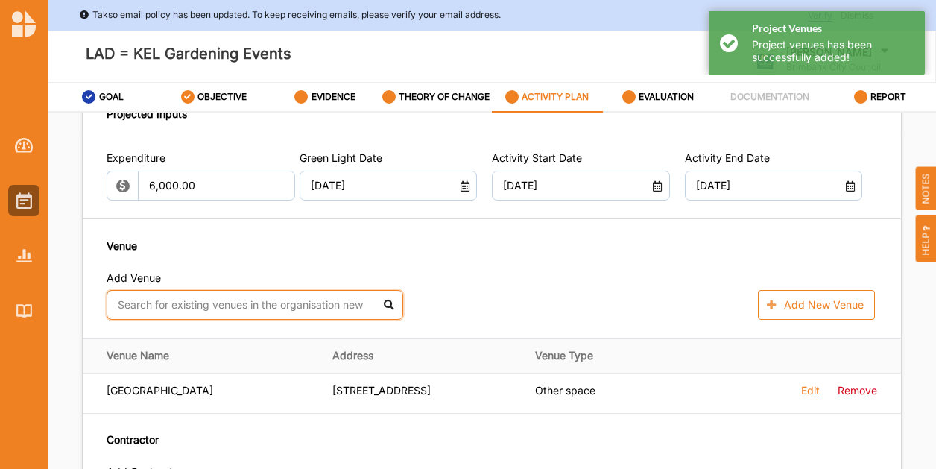 The width and height of the screenshot is (936, 469). Describe the element at coordinates (133, 278) in the screenshot. I see `label: Add Venue` at that location.